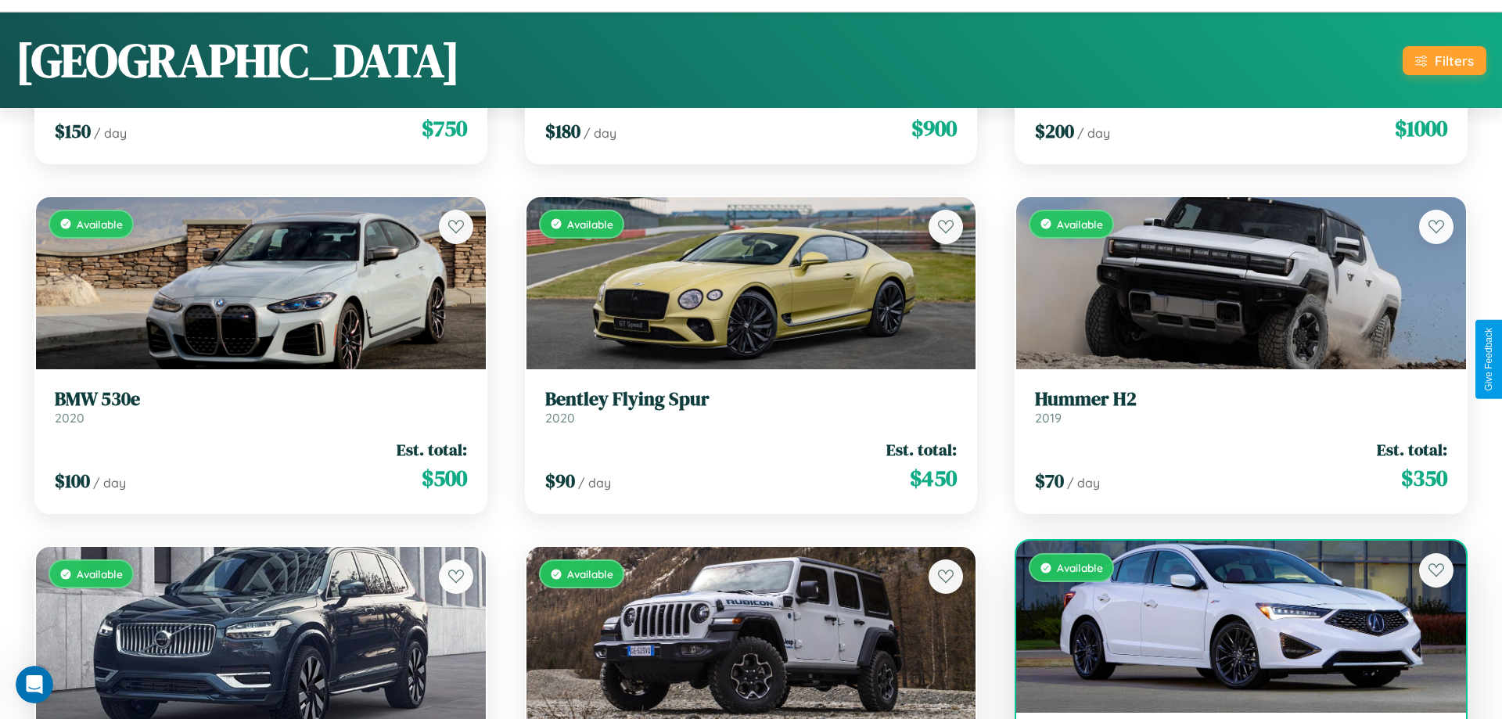 This screenshot has height=719, width=1502. I want to click on a: Bentley Flying Spur2020, so click(751, 407).